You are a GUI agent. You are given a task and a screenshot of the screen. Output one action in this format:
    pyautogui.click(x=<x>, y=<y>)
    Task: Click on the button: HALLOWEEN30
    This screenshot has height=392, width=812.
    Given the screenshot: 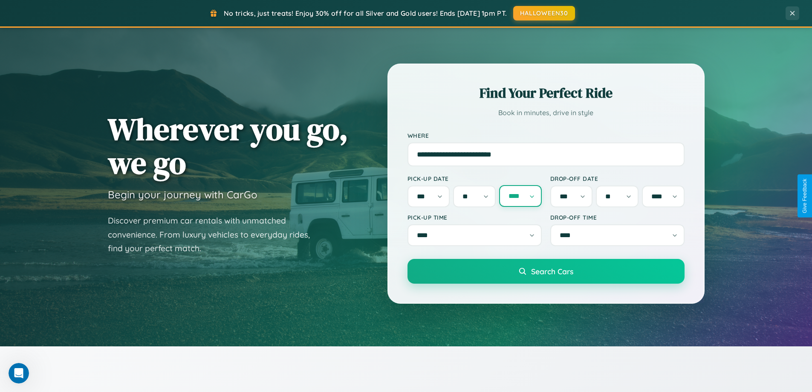 What is the action you would take?
    pyautogui.click(x=544, y=13)
    